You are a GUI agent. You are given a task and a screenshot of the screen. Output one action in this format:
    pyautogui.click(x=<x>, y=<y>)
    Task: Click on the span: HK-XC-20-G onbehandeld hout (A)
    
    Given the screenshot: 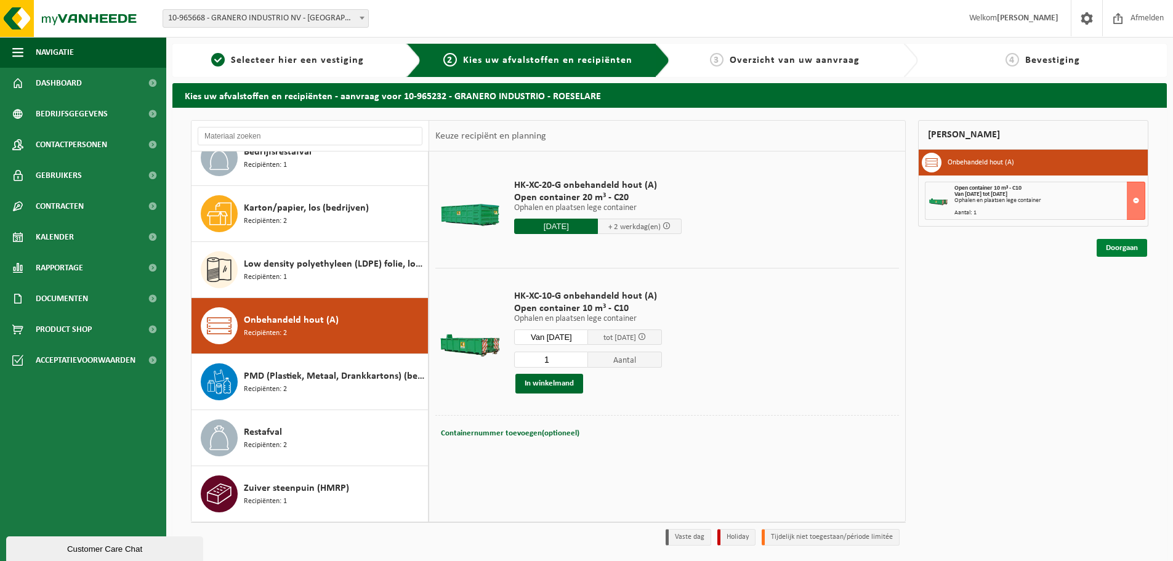 What is the action you would take?
    pyautogui.click(x=598, y=185)
    